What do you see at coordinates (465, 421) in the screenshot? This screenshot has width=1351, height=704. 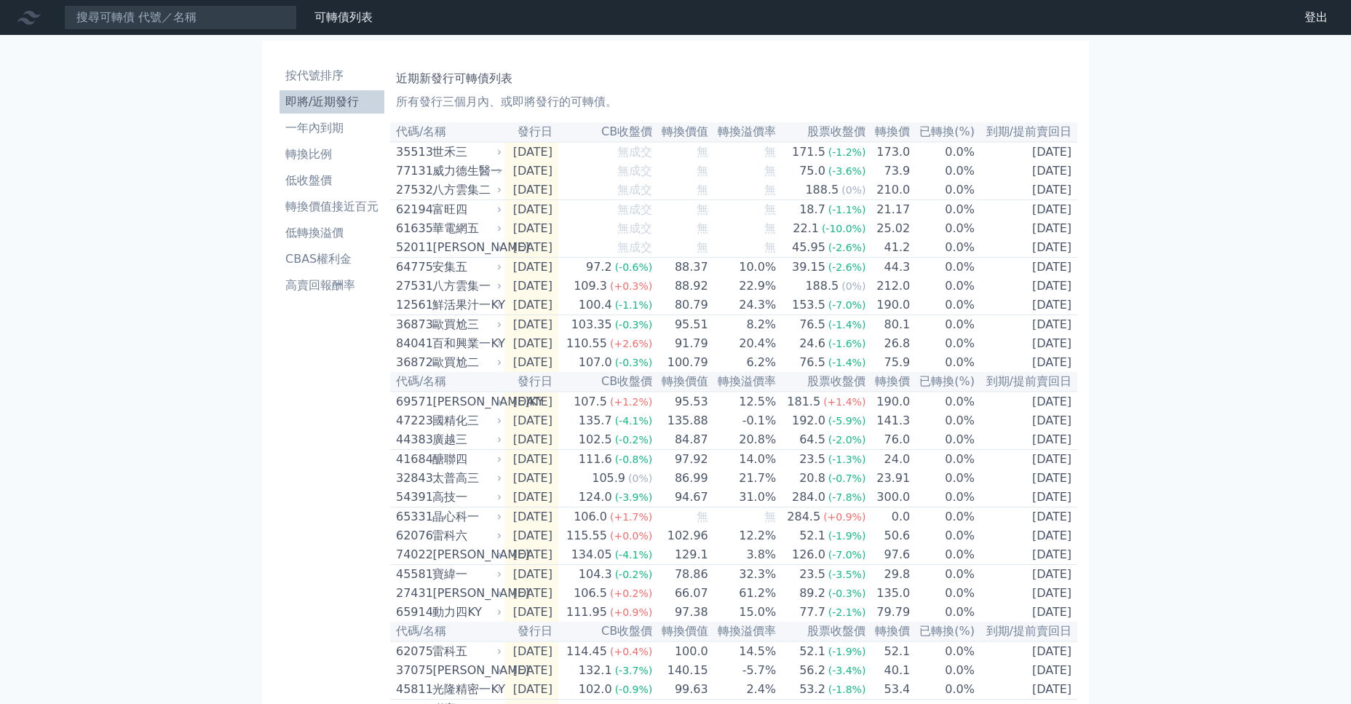 I see `div: 國精化三` at bounding box center [465, 421].